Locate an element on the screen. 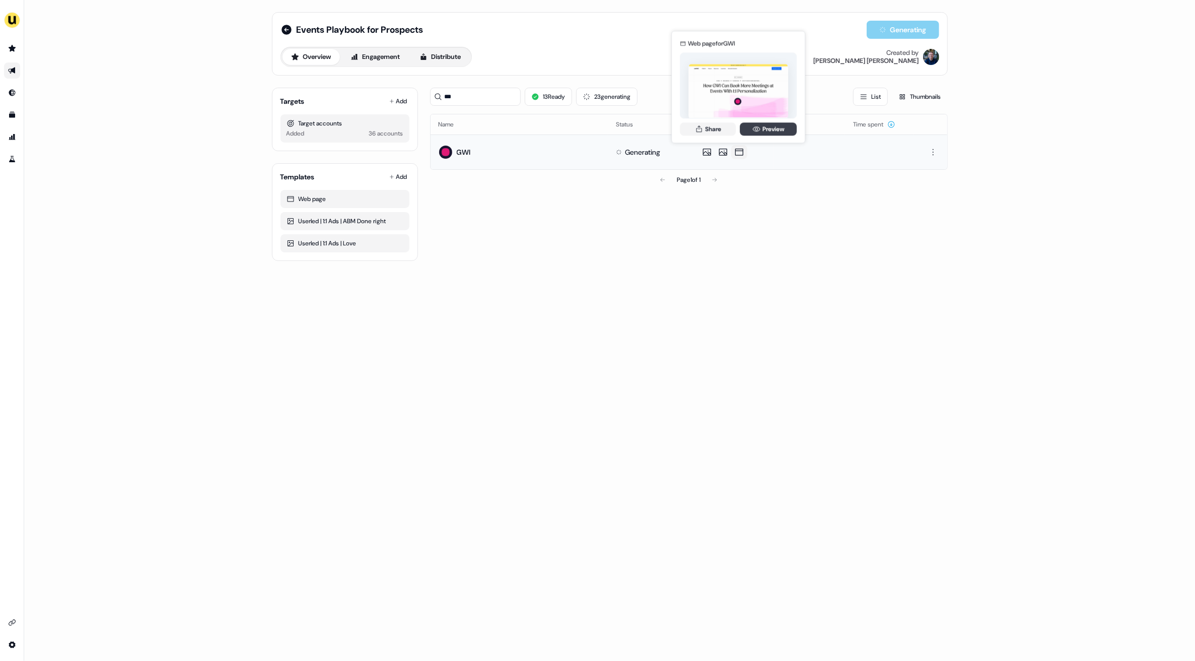 This screenshot has height=661, width=1195. a: Distribute is located at coordinates (440, 57).